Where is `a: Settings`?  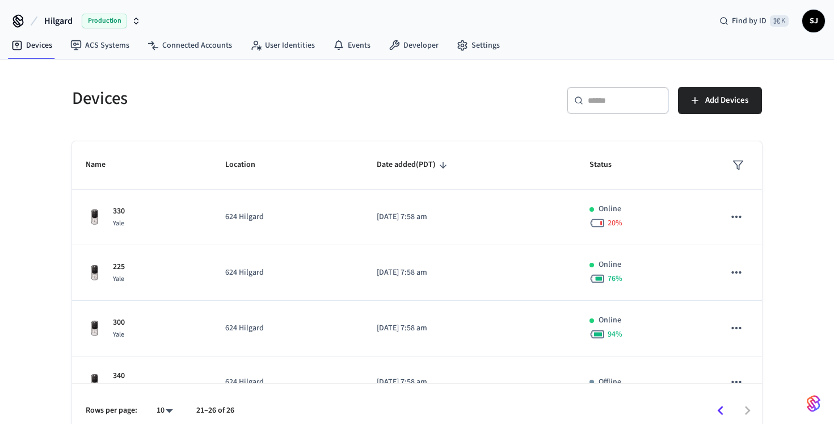
a: Settings is located at coordinates (478, 45).